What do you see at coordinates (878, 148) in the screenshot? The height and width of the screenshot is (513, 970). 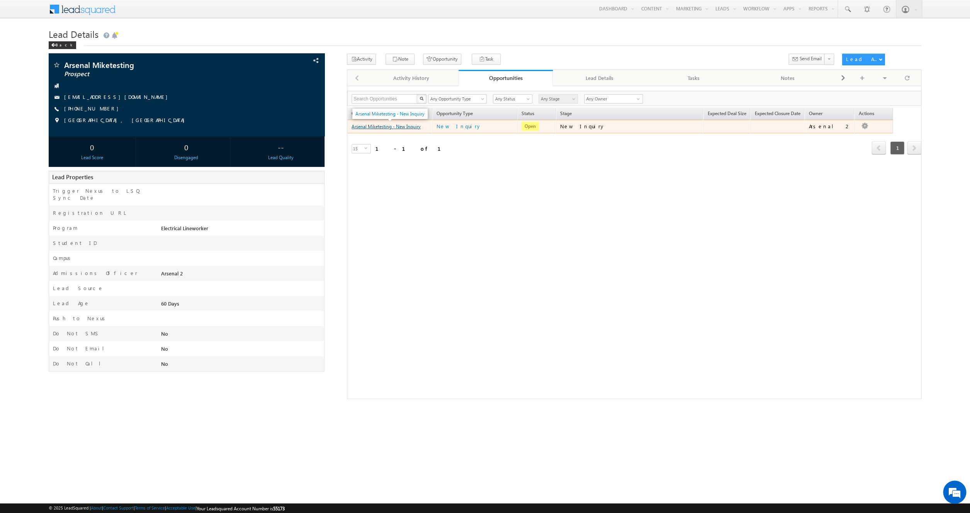 I see `span: prev` at bounding box center [878, 148].